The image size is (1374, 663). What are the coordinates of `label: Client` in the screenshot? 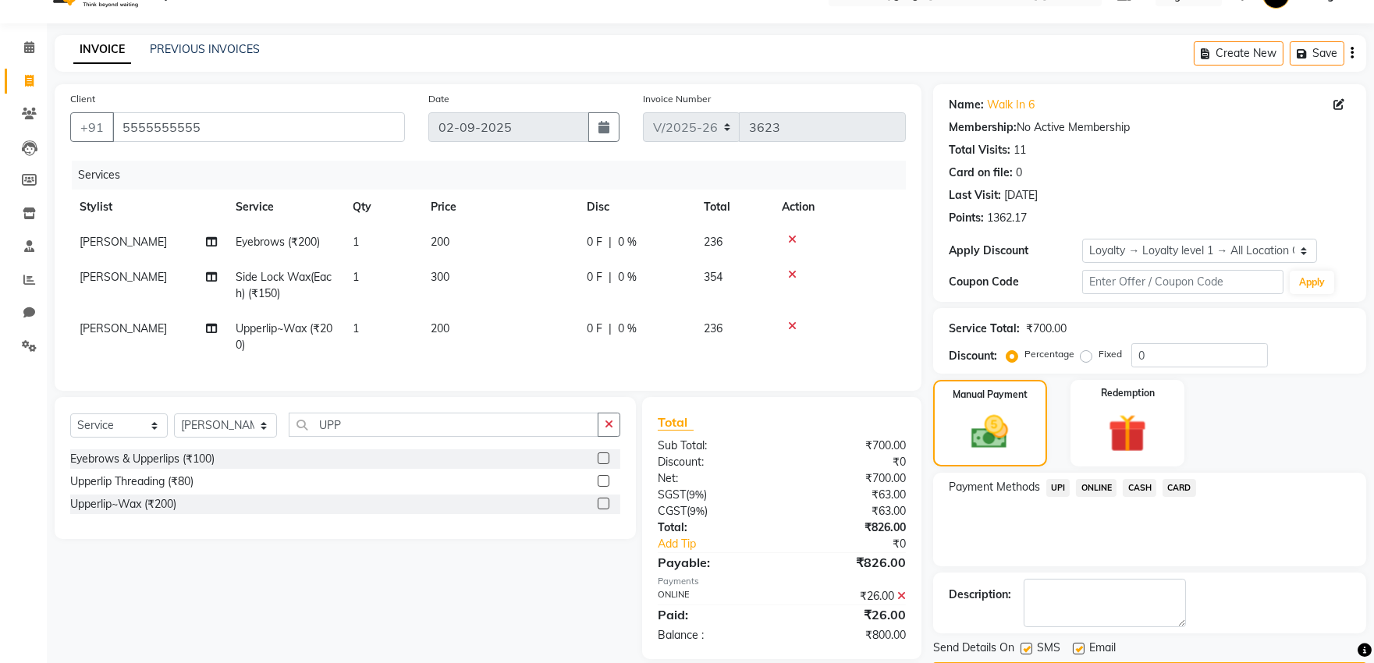 It's located at (83, 99).